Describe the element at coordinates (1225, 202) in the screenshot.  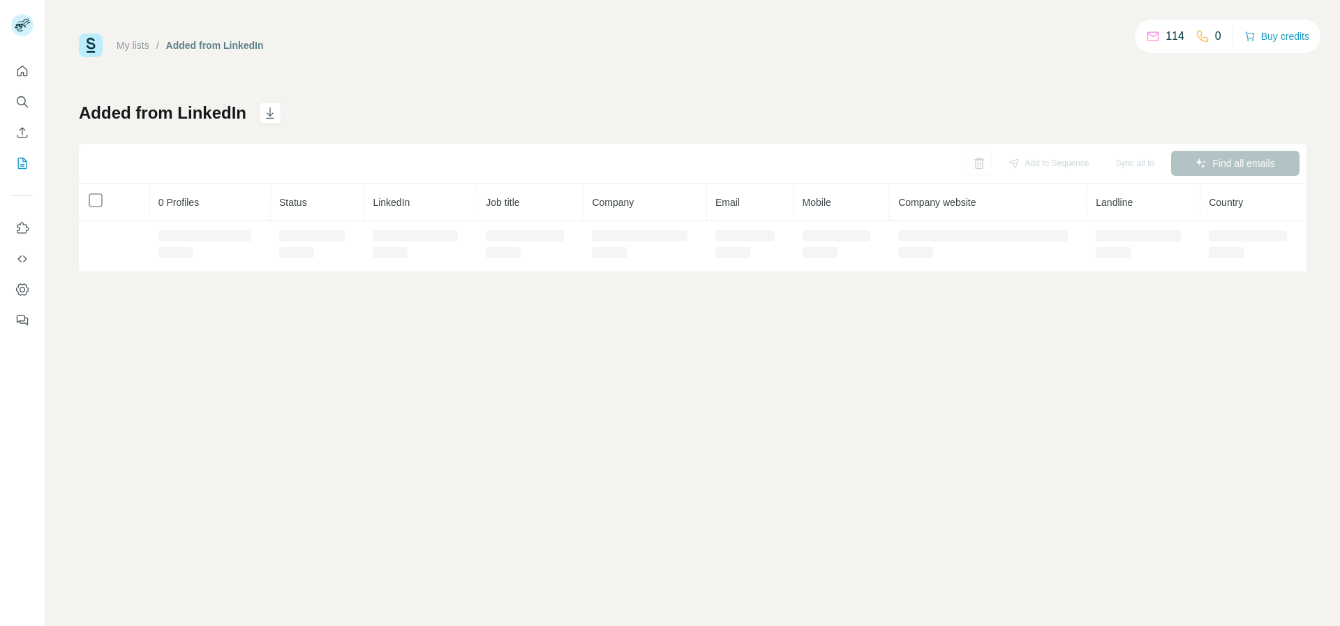
I see `span: Country` at that location.